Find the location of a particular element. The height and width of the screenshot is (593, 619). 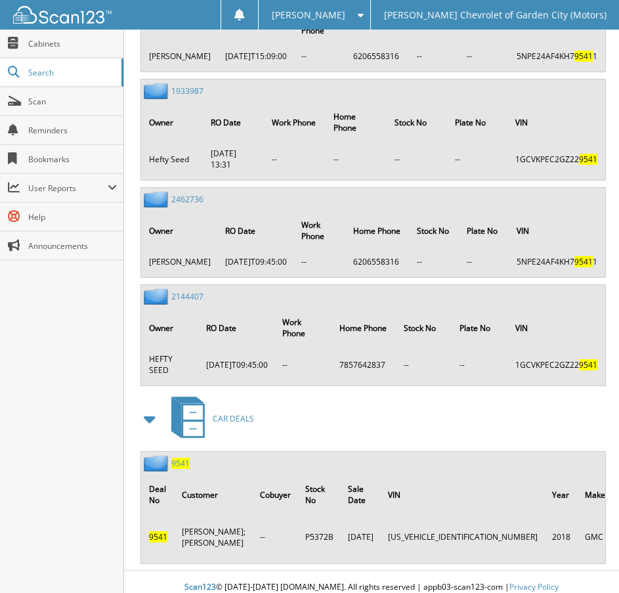

td: GMC is located at coordinates (595, 537).